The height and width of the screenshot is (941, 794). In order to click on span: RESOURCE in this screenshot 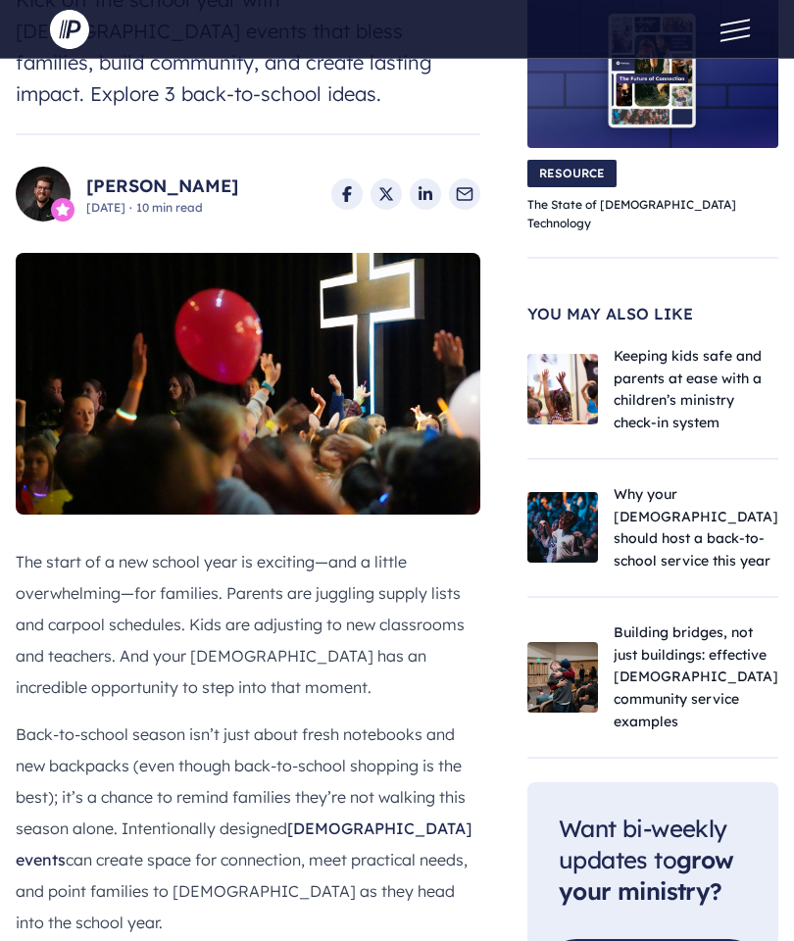, I will do `click(572, 174)`.